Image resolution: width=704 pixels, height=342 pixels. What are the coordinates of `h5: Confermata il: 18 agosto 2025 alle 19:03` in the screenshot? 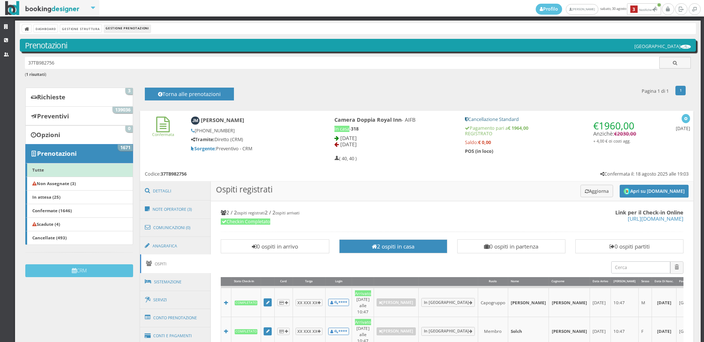 It's located at (644, 174).